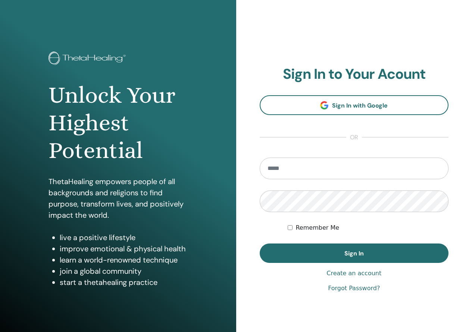 The image size is (472, 332). What do you see at coordinates (118, 123) in the screenshot?
I see `h1: Unlock Your Highest Potential` at bounding box center [118, 123].